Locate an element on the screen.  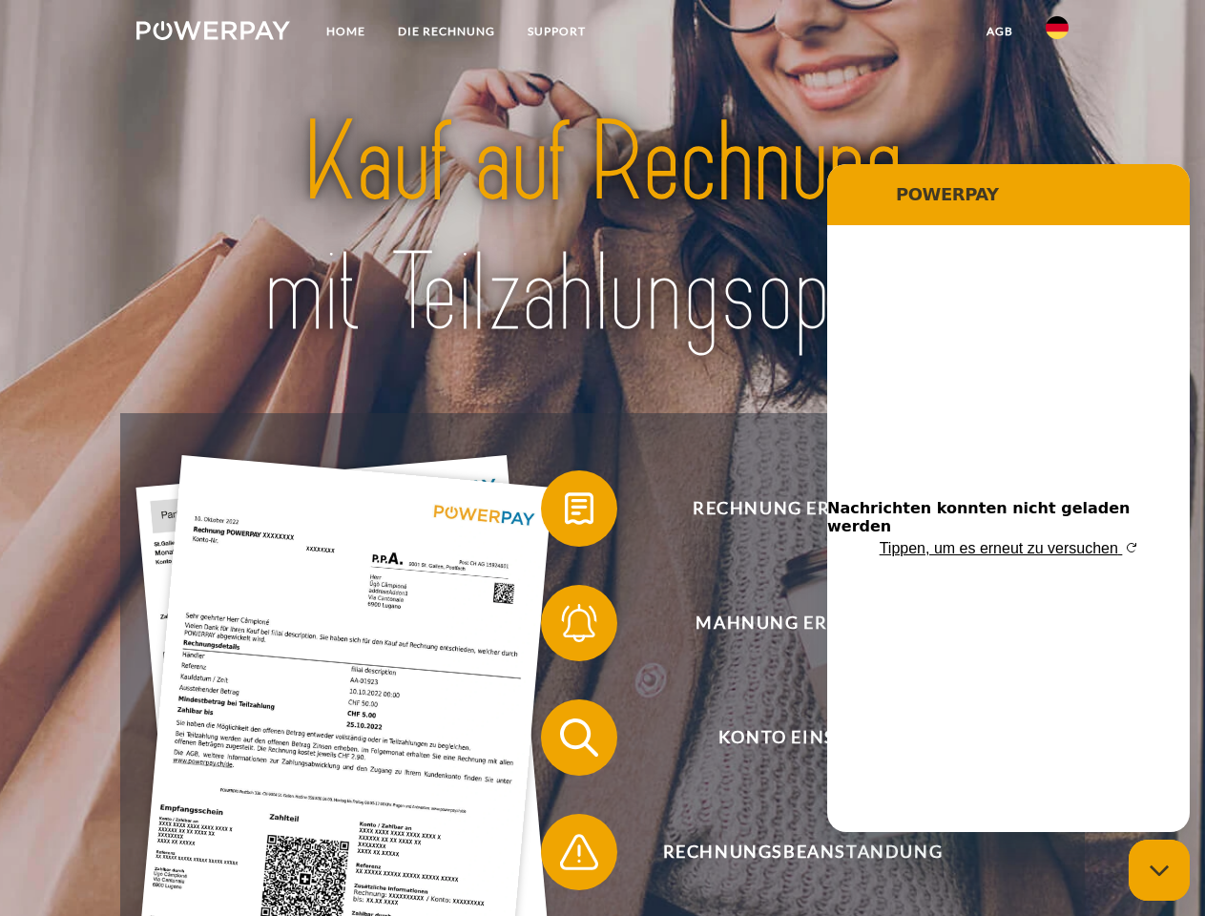
img: title-powerpay_de.svg is located at coordinates (602, 228).